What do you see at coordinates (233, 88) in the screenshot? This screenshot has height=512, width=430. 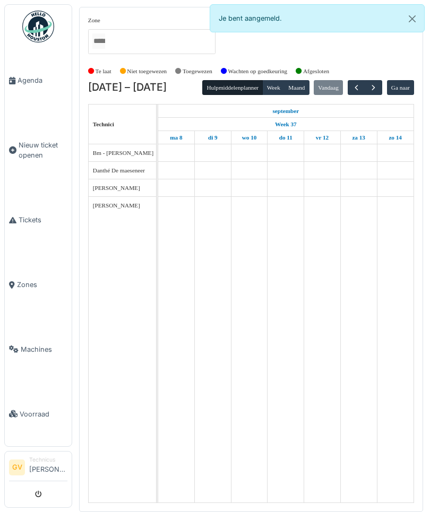 I see `button: Hulpmiddelenplanner` at bounding box center [233, 88].